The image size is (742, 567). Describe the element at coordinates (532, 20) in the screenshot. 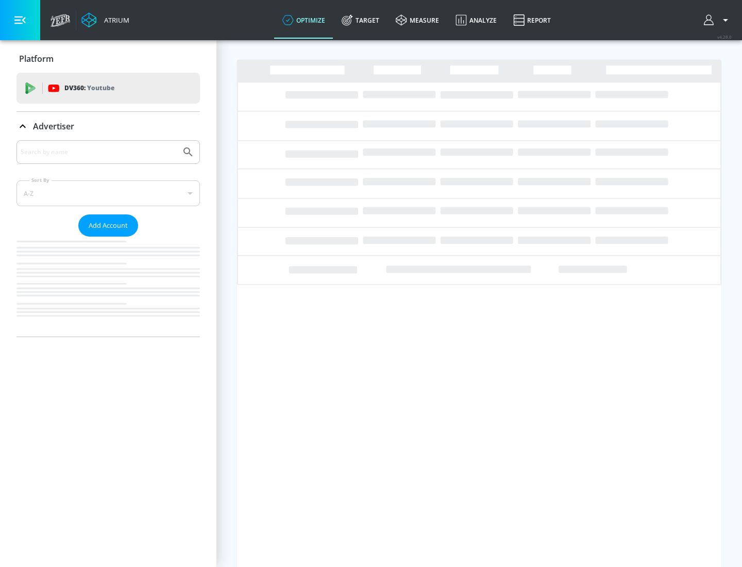

I see `a: Report` at that location.